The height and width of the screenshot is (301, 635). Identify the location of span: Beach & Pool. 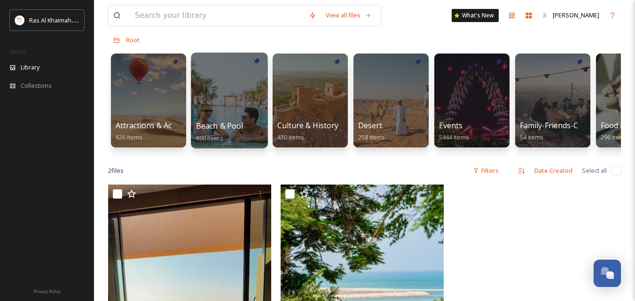
(219, 126).